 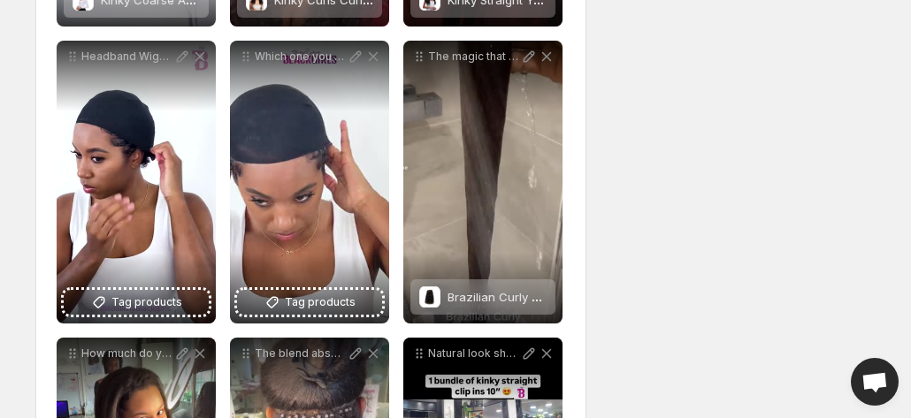 What do you see at coordinates (310, 182) in the screenshot?
I see `div: Which one you rocking 1 2 3 or 4 Shop headband wigs now and use codemotherdays for 10 off Treat y...` at bounding box center [310, 182].